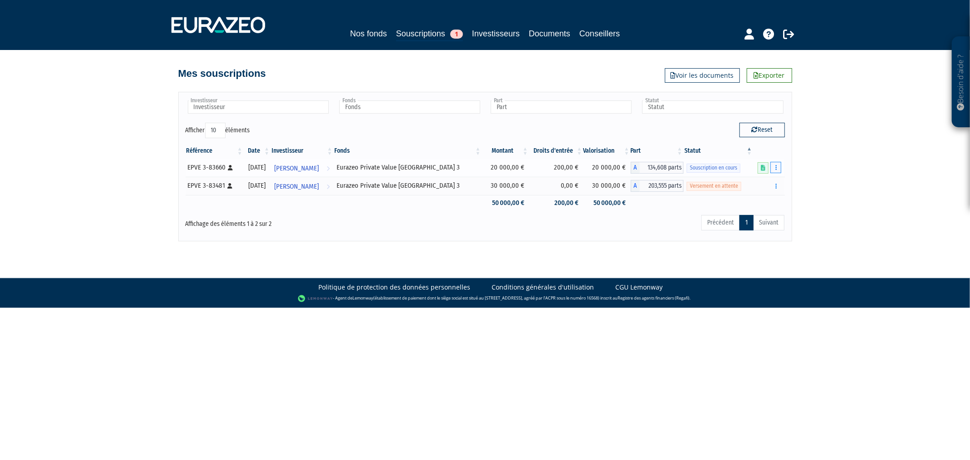 This screenshot has width=970, height=460. What do you see at coordinates (218, 130) in the screenshot?
I see `label: Afficher éléments` at bounding box center [218, 130].